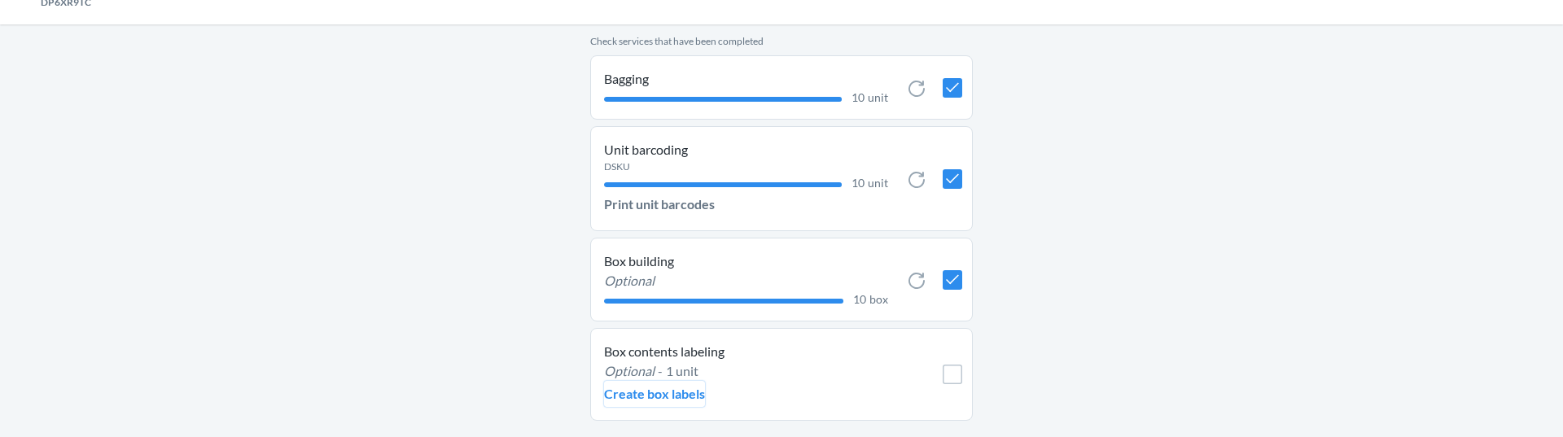 The height and width of the screenshot is (437, 1563). What do you see at coordinates (746, 261) in the screenshot?
I see `p: Box building` at bounding box center [746, 261].